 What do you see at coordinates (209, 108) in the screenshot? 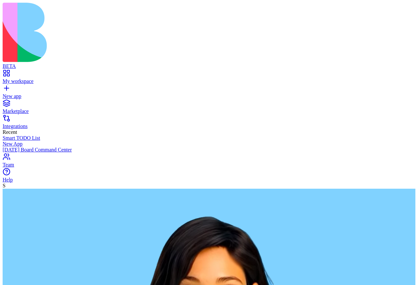
I see `a: Marketplace` at bounding box center [209, 108].